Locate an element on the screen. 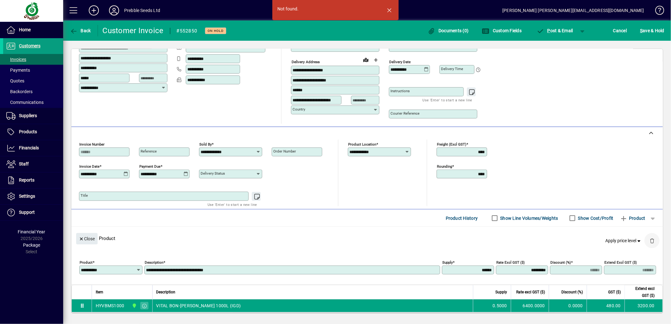 The width and height of the screenshot is (671, 324). span: Communications is located at coordinates (25, 102).